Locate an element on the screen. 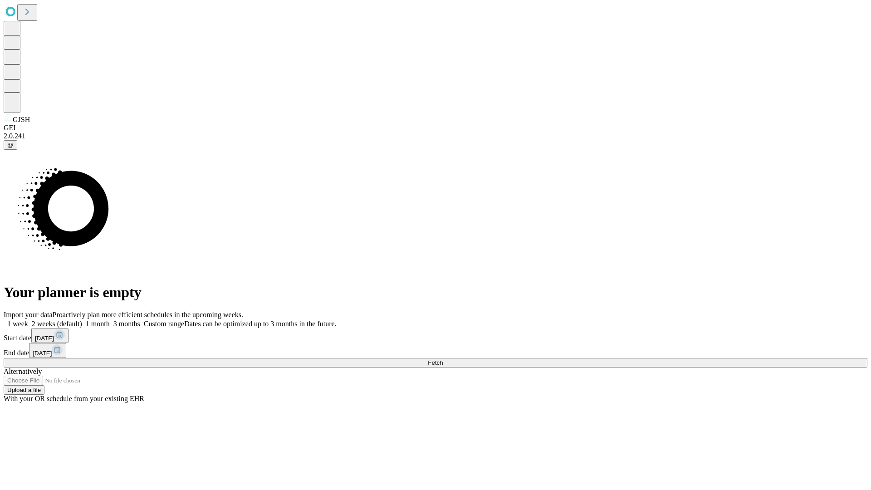 The width and height of the screenshot is (871, 490). span: Custom range is located at coordinates (164, 323).